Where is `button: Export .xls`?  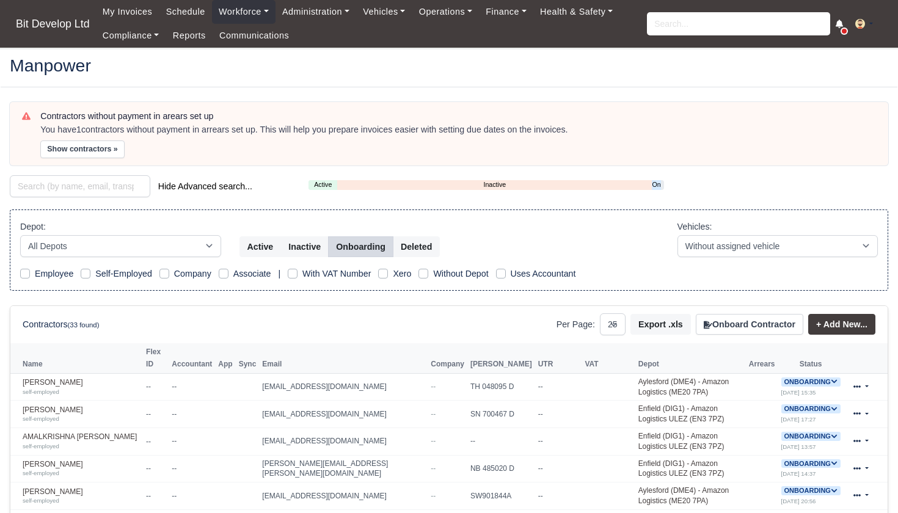
button: Export .xls is located at coordinates (660, 324).